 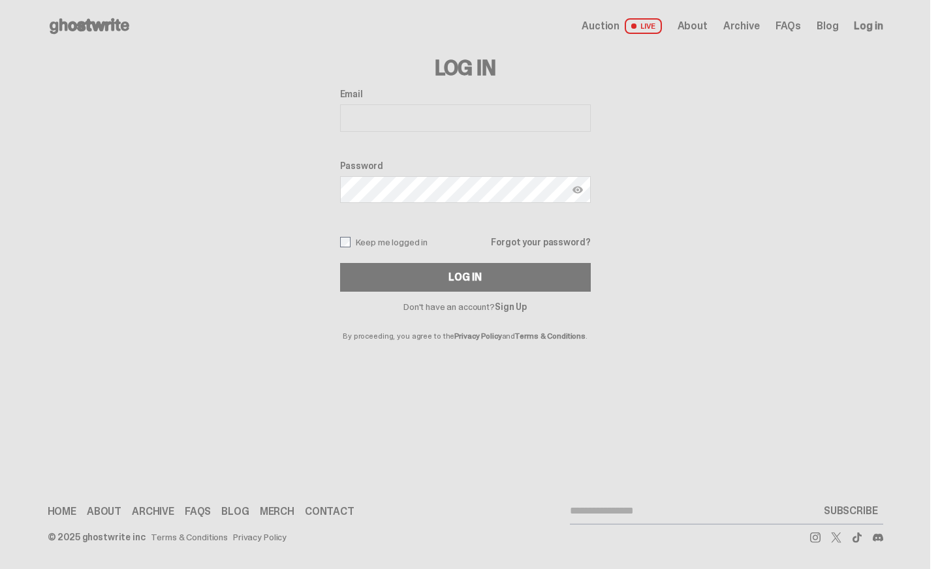 I want to click on div: Log In, so click(x=465, y=277).